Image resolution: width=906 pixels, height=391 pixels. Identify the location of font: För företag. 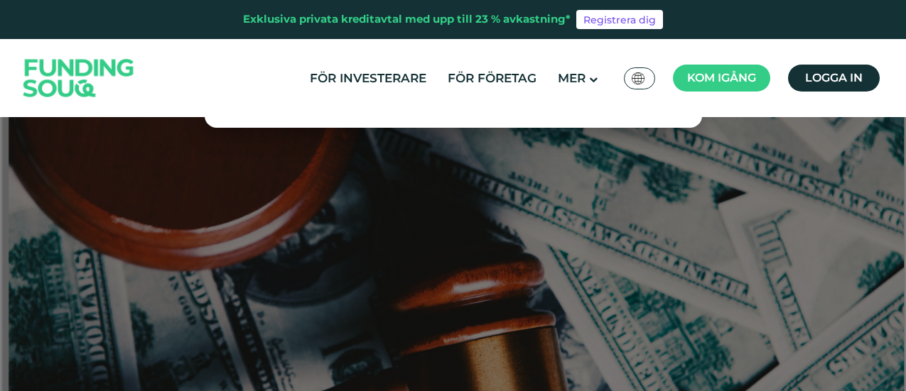
(492, 78).